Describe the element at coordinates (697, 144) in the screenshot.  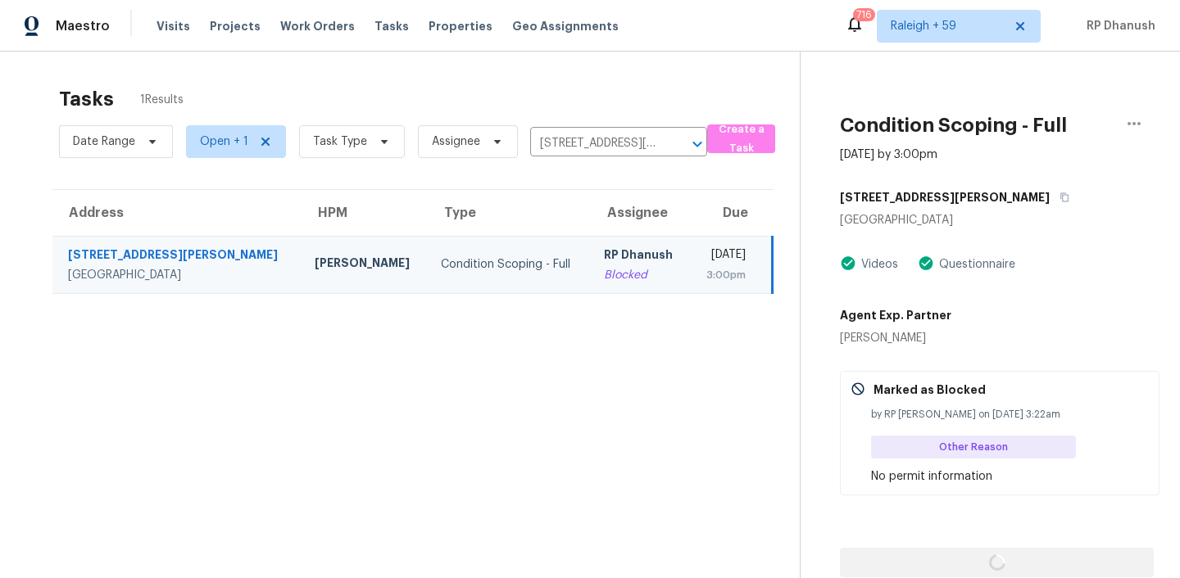
I see `button: Open` at that location.